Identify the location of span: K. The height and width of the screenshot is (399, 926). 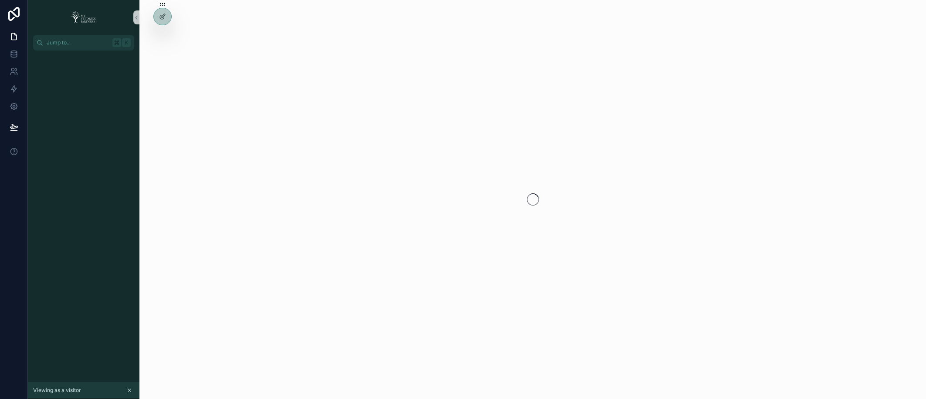
(126, 43).